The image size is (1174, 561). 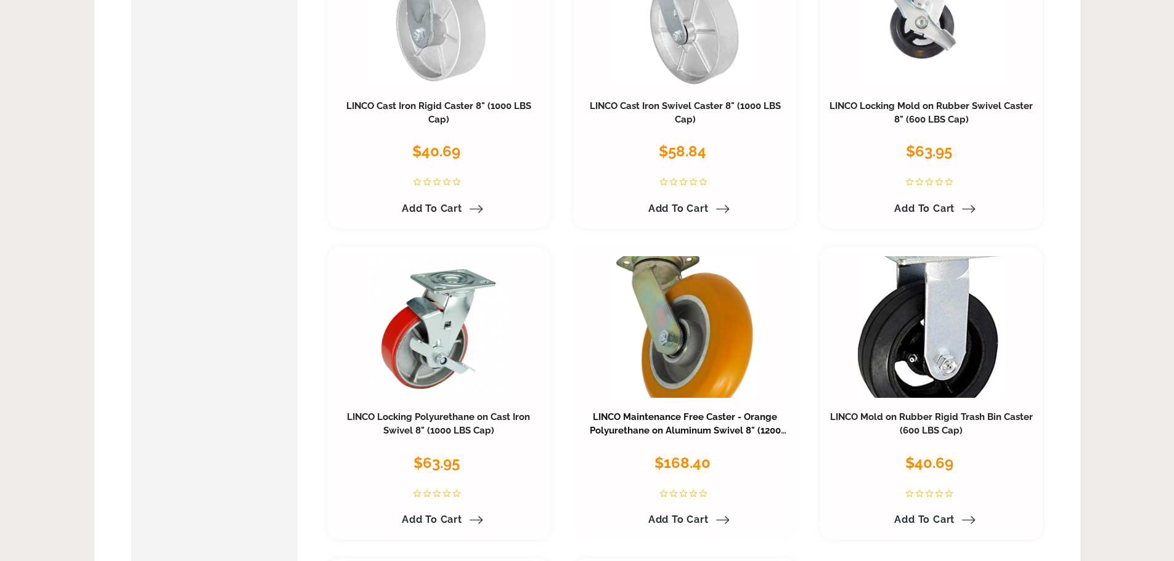 What do you see at coordinates (439, 113) in the screenshot?
I see `a: LINCO Cast Iron Rigid Caster 8" (1000 LBS Cap)` at bounding box center [439, 113].